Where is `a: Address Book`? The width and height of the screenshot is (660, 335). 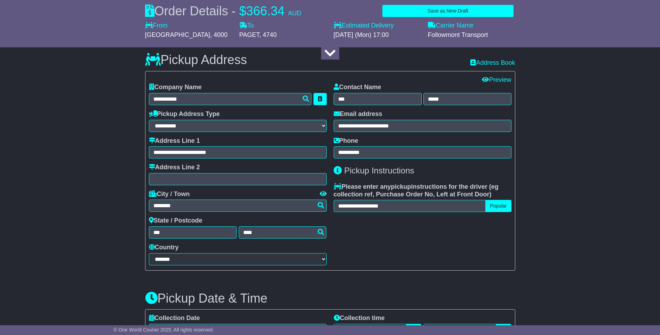
a: Address Book is located at coordinates (493, 63).